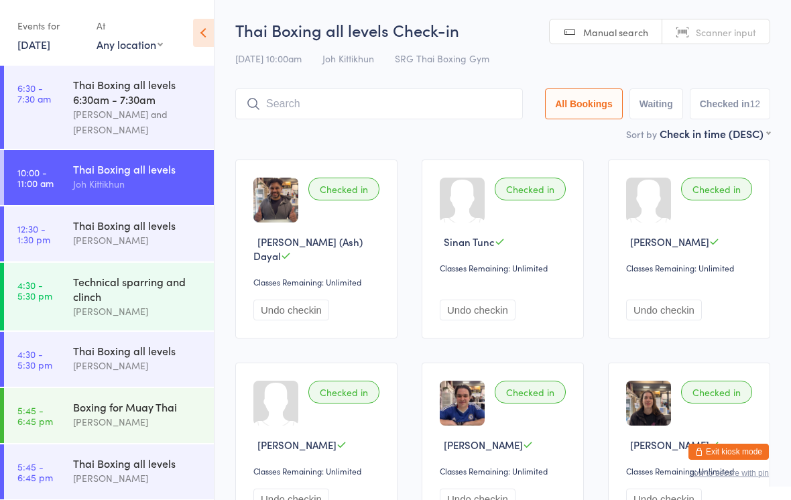 This screenshot has height=500, width=791. What do you see at coordinates (137, 407) in the screenshot?
I see `div: Boxing for Muay Thai` at bounding box center [137, 407].